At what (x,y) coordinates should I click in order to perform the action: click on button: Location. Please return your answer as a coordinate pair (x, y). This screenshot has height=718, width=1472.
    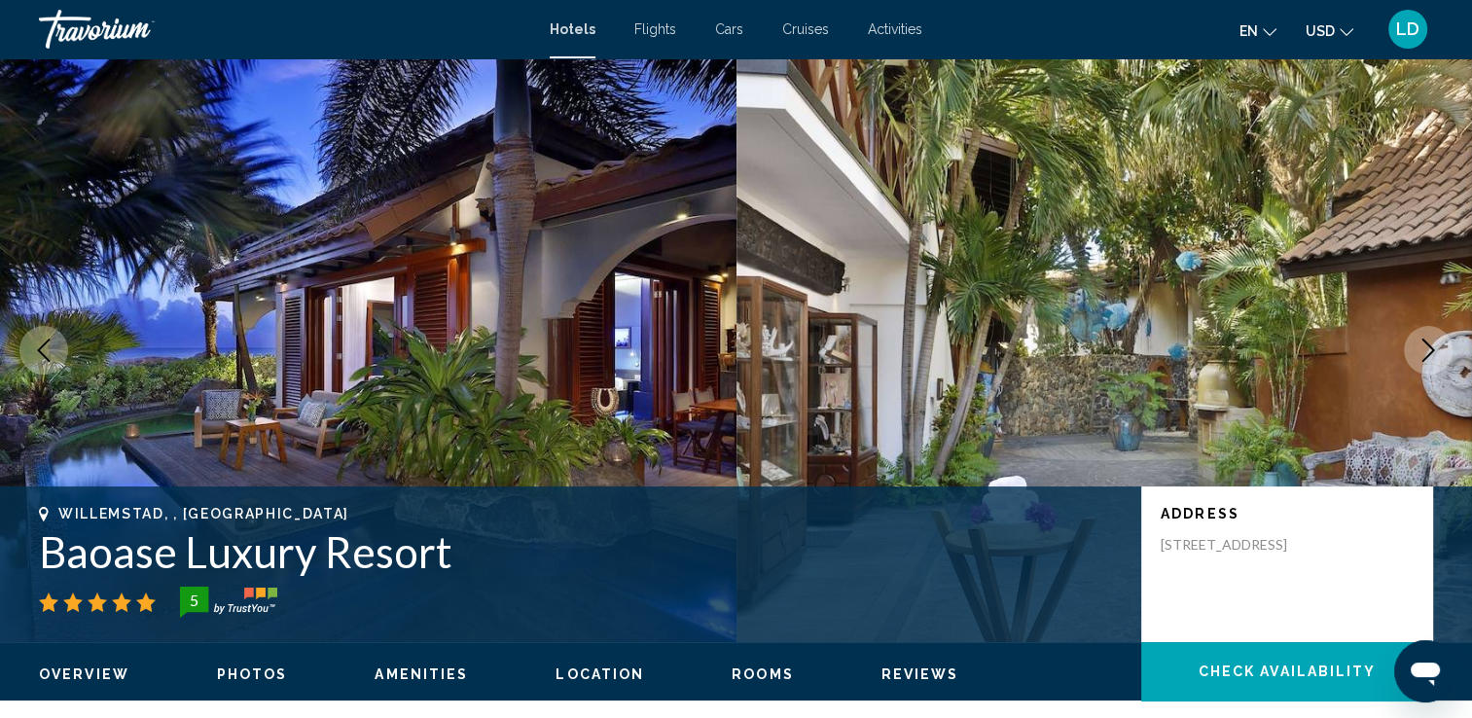
    Looking at the image, I should click on (599, 674).